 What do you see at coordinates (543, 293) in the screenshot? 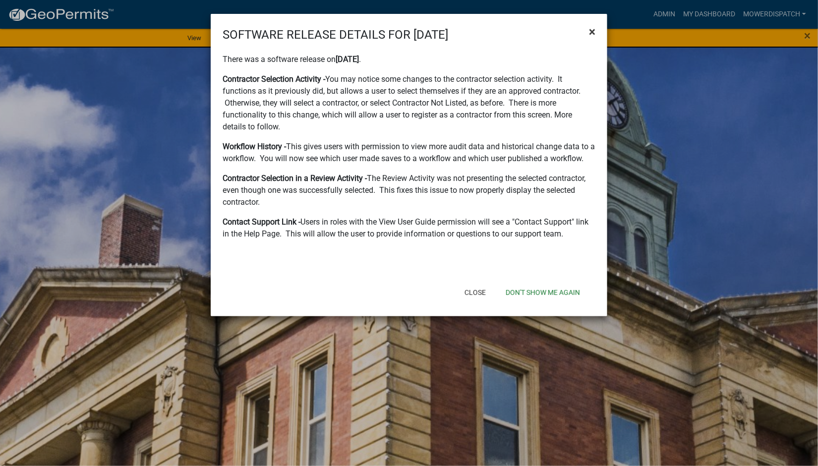
I see `button: Don't show me again` at bounding box center [543, 293].